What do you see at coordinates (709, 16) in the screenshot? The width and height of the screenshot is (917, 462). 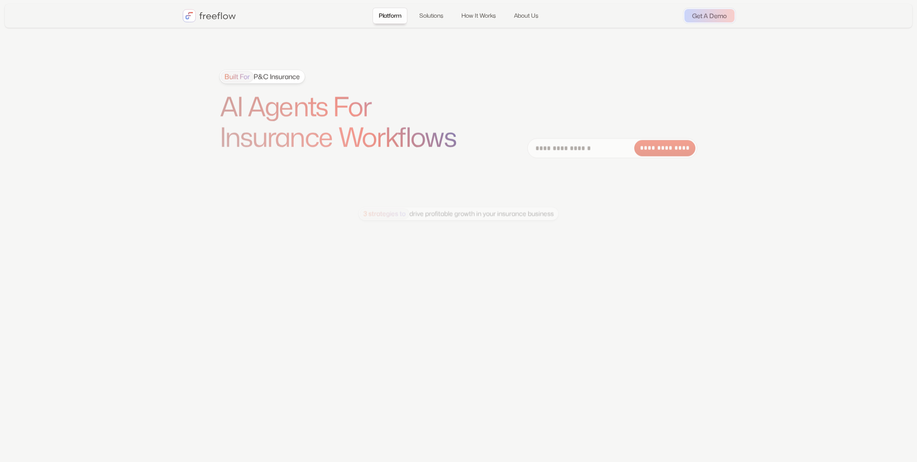 I see `a: Get A Demo` at bounding box center [709, 16].